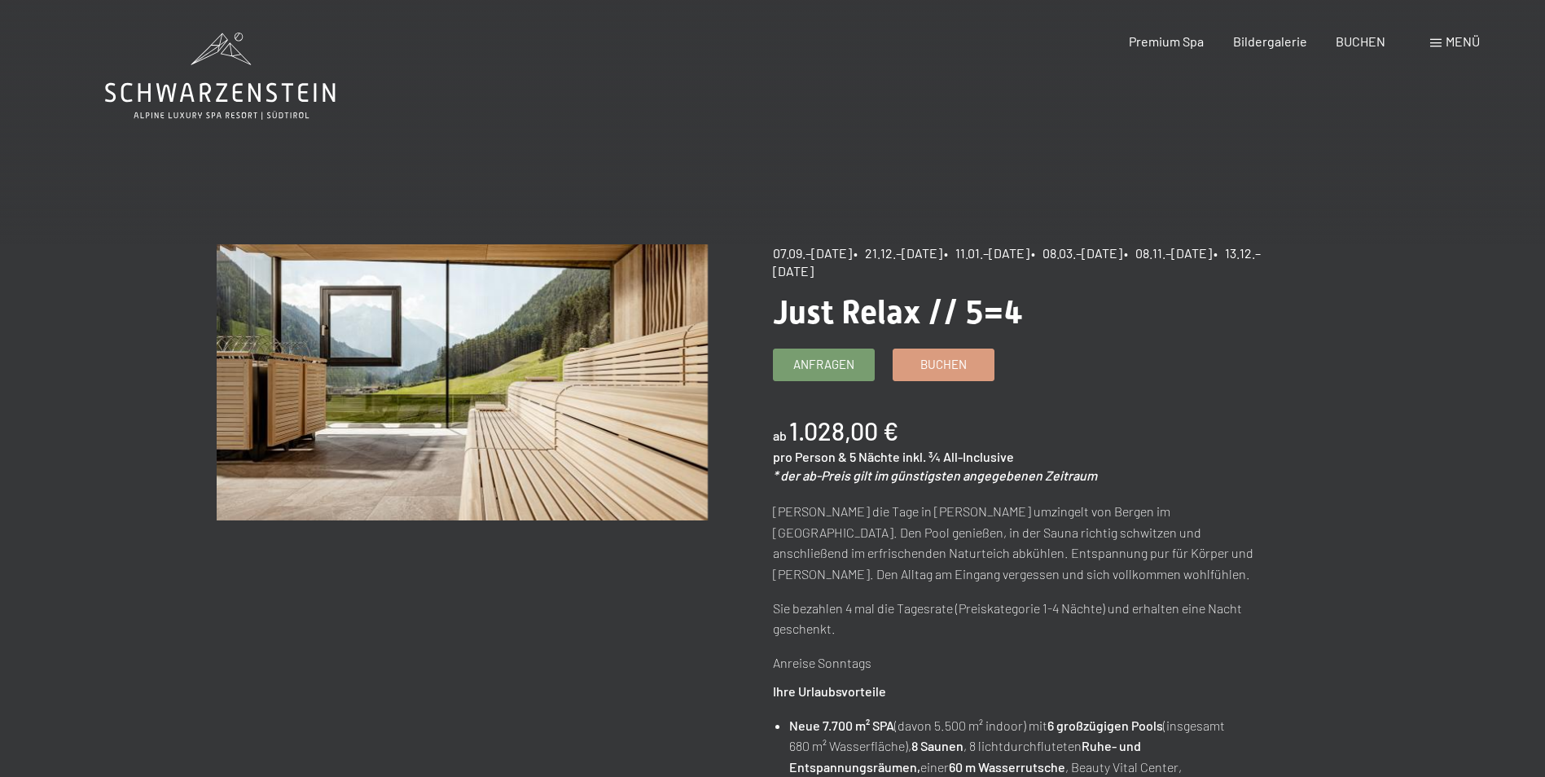 This screenshot has width=1545, height=777. Describe the element at coordinates (1463, 41) in the screenshot. I see `span: Menü` at that location.